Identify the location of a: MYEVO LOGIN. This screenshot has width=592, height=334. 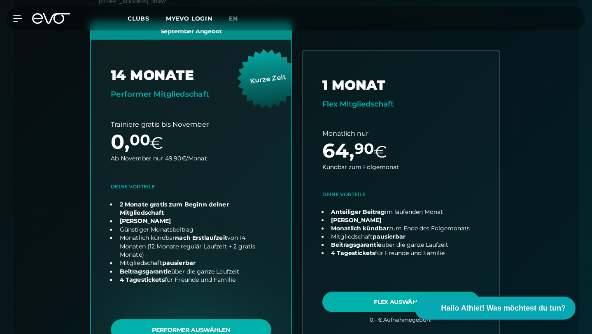
(189, 19).